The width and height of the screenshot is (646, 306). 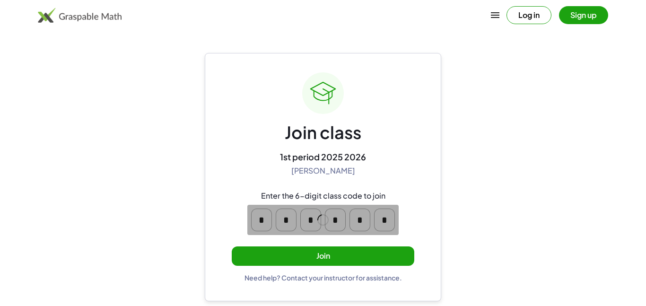 What do you see at coordinates (323, 132) in the screenshot?
I see `div: Join class` at bounding box center [323, 132].